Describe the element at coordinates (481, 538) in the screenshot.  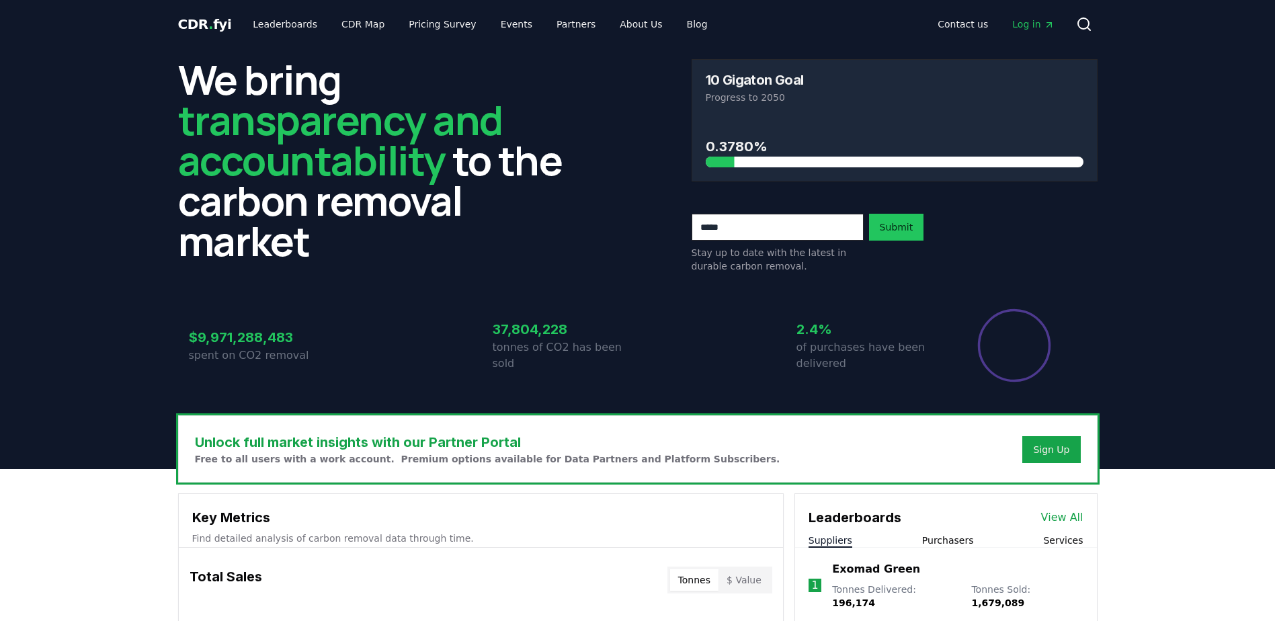
I see `p: Find detailed analysis of carbon removal data through time.` at that location.